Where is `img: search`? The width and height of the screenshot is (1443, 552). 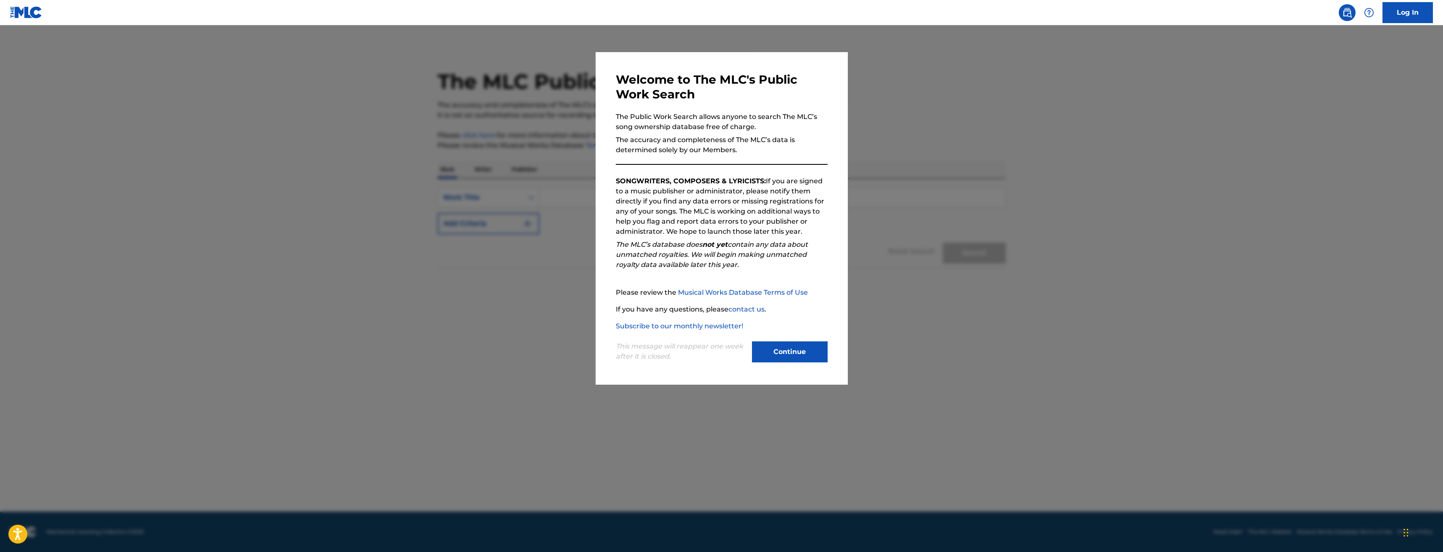 img: search is located at coordinates (1347, 13).